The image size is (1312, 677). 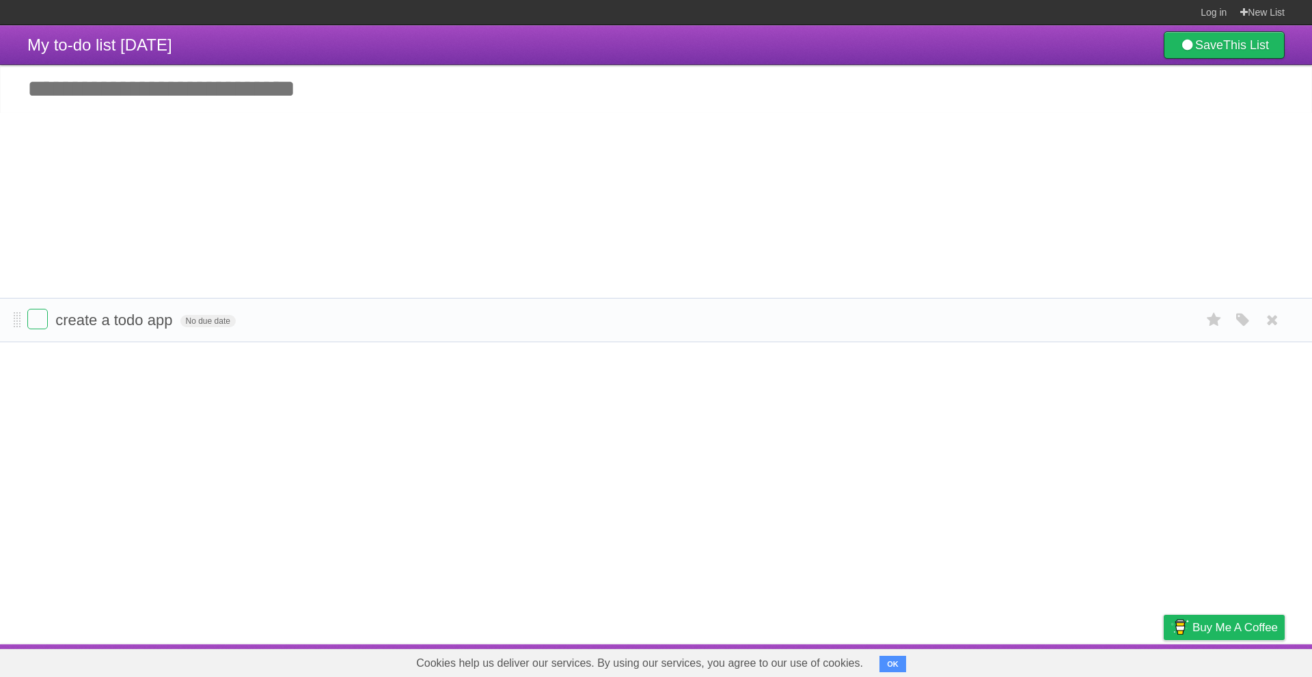 I want to click on a: Privacy, so click(x=1163, y=661).